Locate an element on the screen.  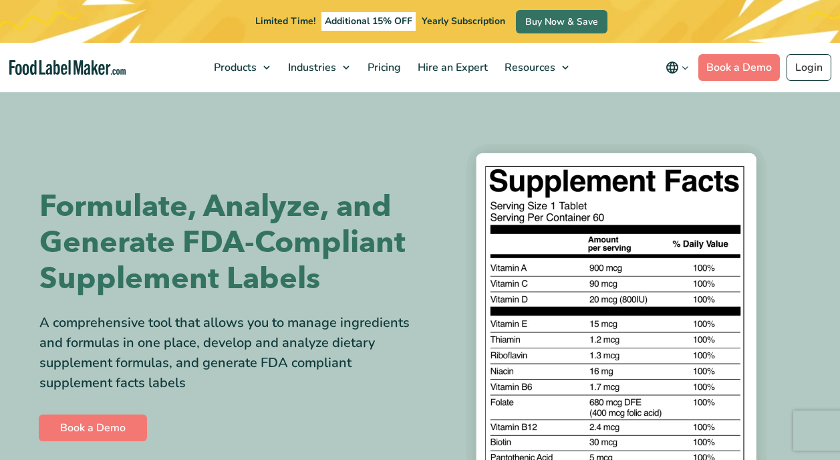
a: Industries is located at coordinates (318, 68).